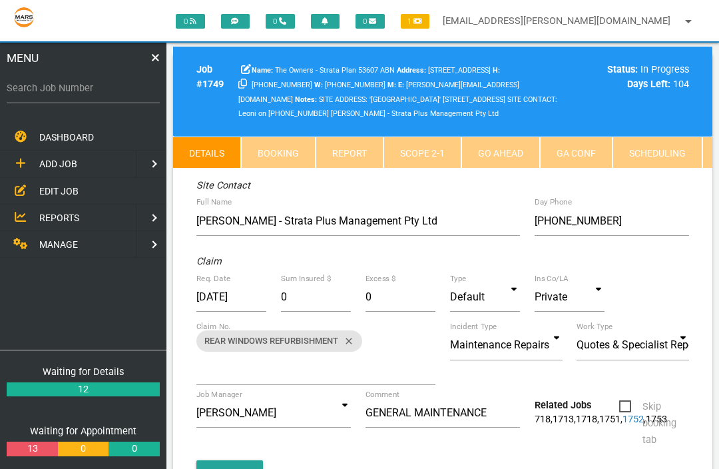 Image resolution: width=719 pixels, height=469 pixels. I want to click on label: Excess $, so click(381, 278).